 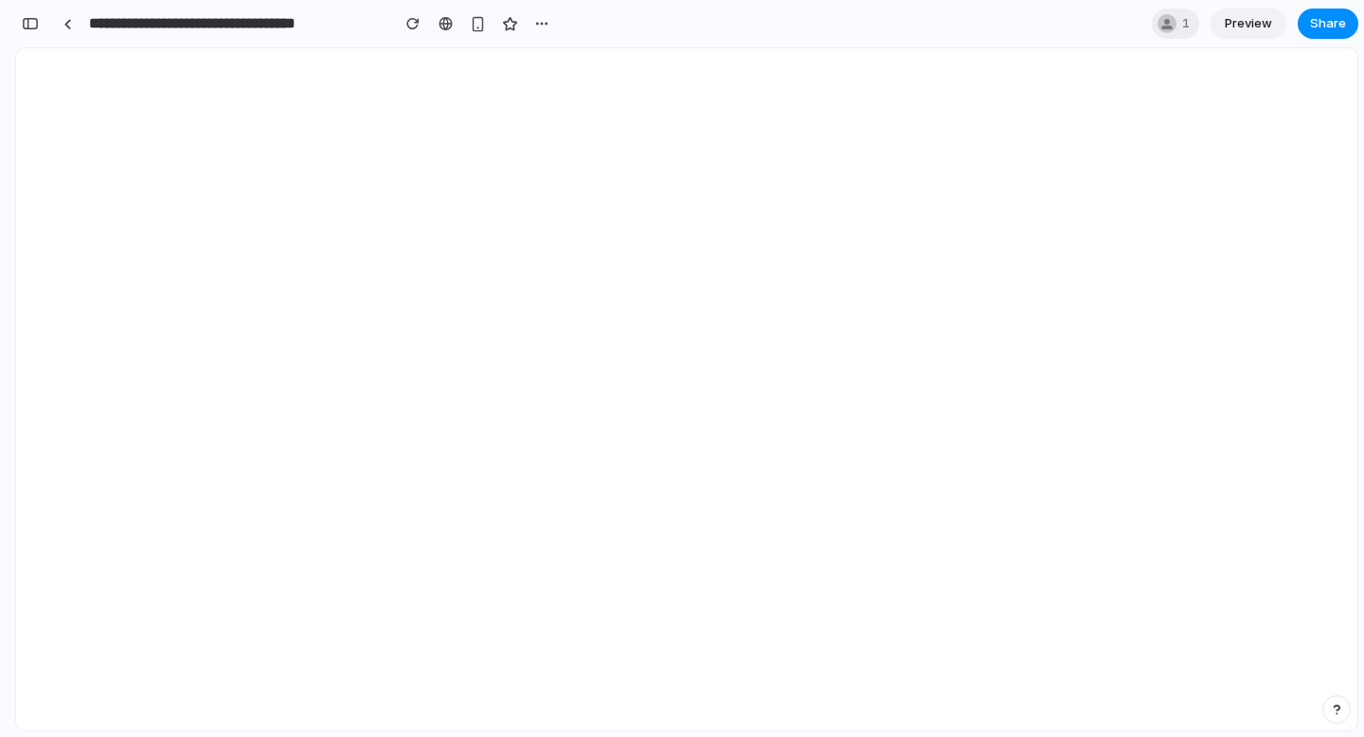 I want to click on span: 1, so click(x=1189, y=24).